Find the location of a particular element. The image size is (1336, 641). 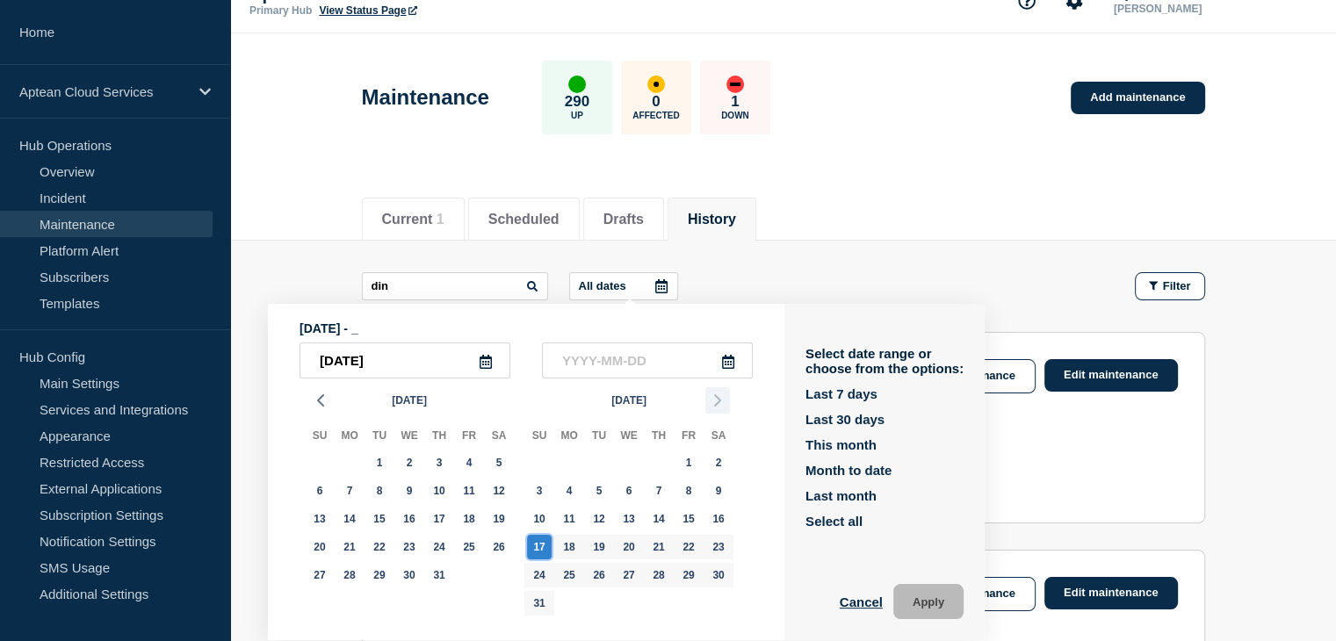

div: Sunday, Aug 3, 2025 is located at coordinates (539, 491).